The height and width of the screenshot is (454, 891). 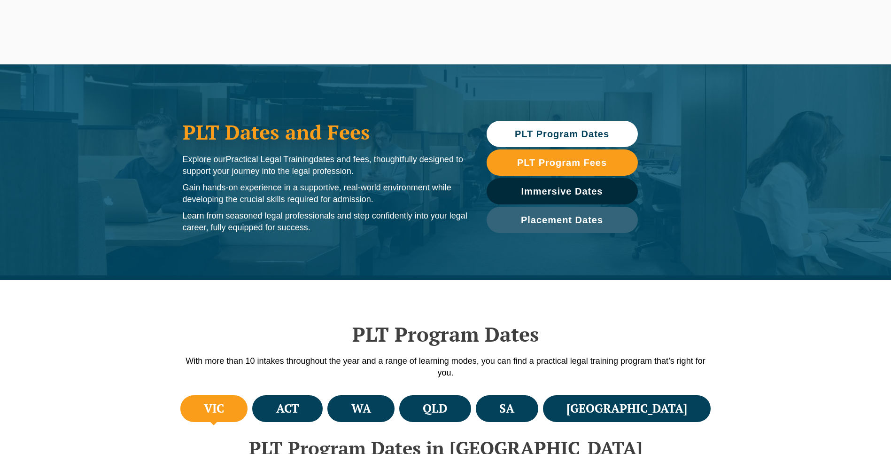 I want to click on h1: PLT Dates and Fees, so click(x=325, y=132).